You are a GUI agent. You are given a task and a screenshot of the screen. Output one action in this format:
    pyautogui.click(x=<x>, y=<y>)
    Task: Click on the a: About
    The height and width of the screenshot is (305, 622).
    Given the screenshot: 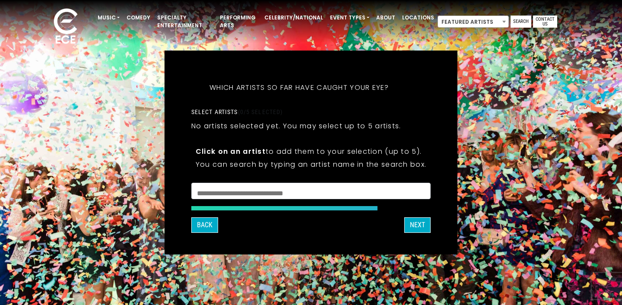 What is the action you would take?
    pyautogui.click(x=386, y=18)
    